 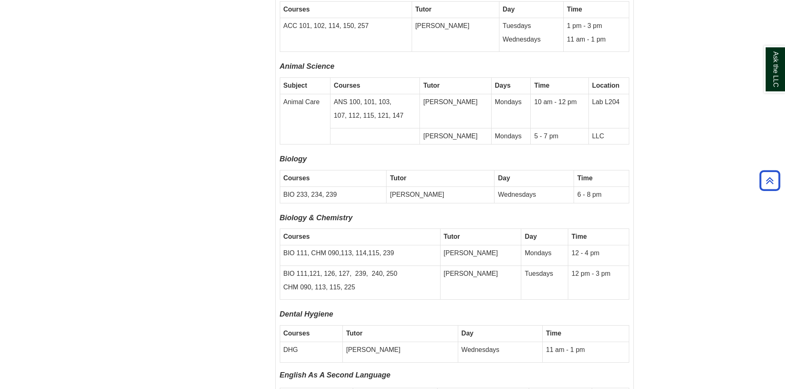 I want to click on p: BIO 111,121, 126, 127, 239, 240, 250, so click(x=360, y=274).